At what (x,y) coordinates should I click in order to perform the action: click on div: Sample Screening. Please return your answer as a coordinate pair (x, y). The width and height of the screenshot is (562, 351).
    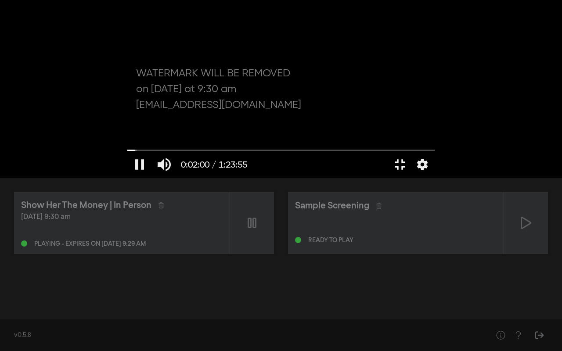
    Looking at the image, I should click on (332, 206).